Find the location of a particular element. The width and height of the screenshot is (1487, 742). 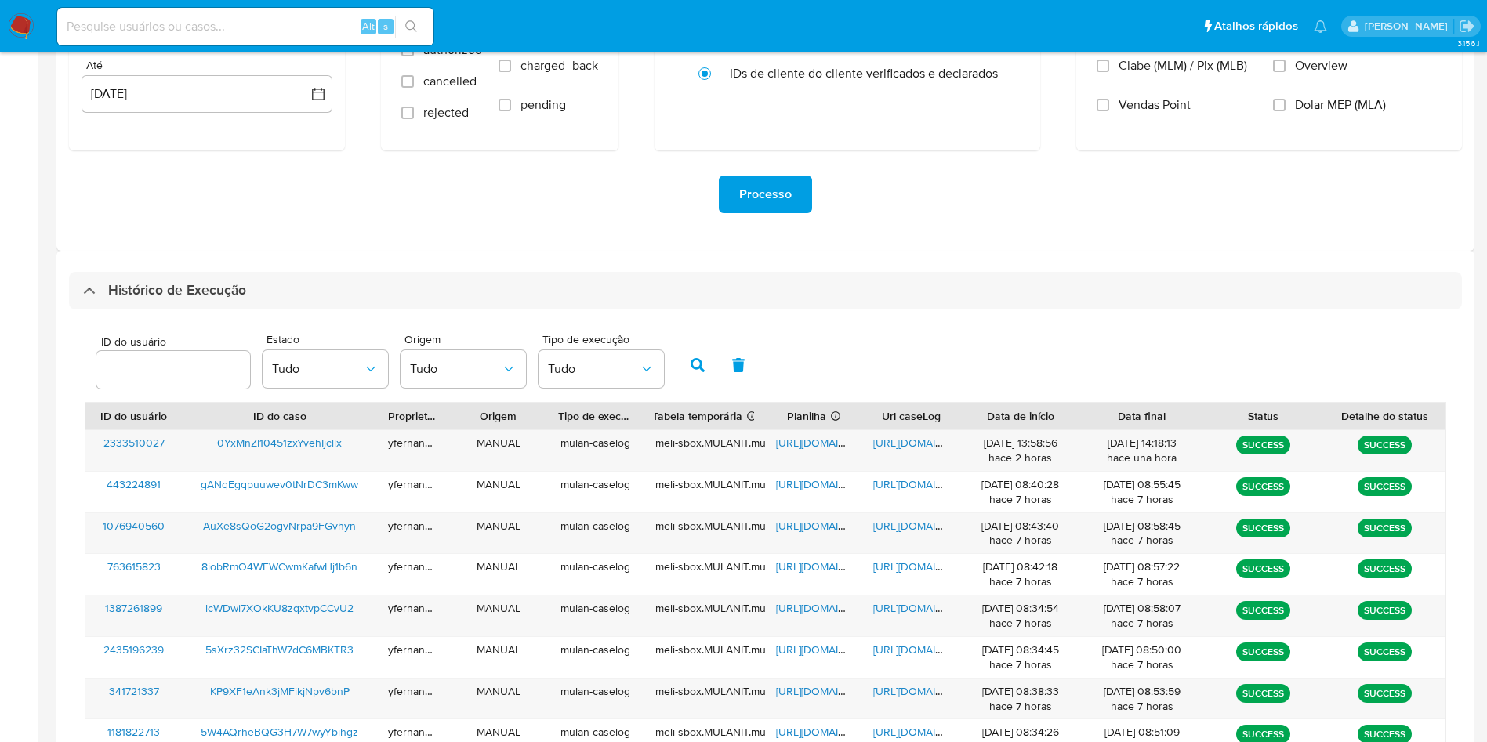

a: Sair is located at coordinates (1467, 26).